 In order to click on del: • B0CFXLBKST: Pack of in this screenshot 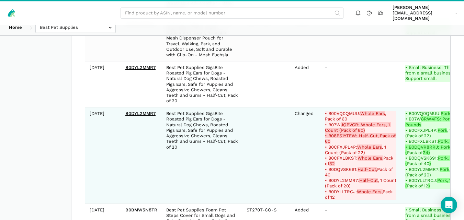, I will do `click(361, 161)`.